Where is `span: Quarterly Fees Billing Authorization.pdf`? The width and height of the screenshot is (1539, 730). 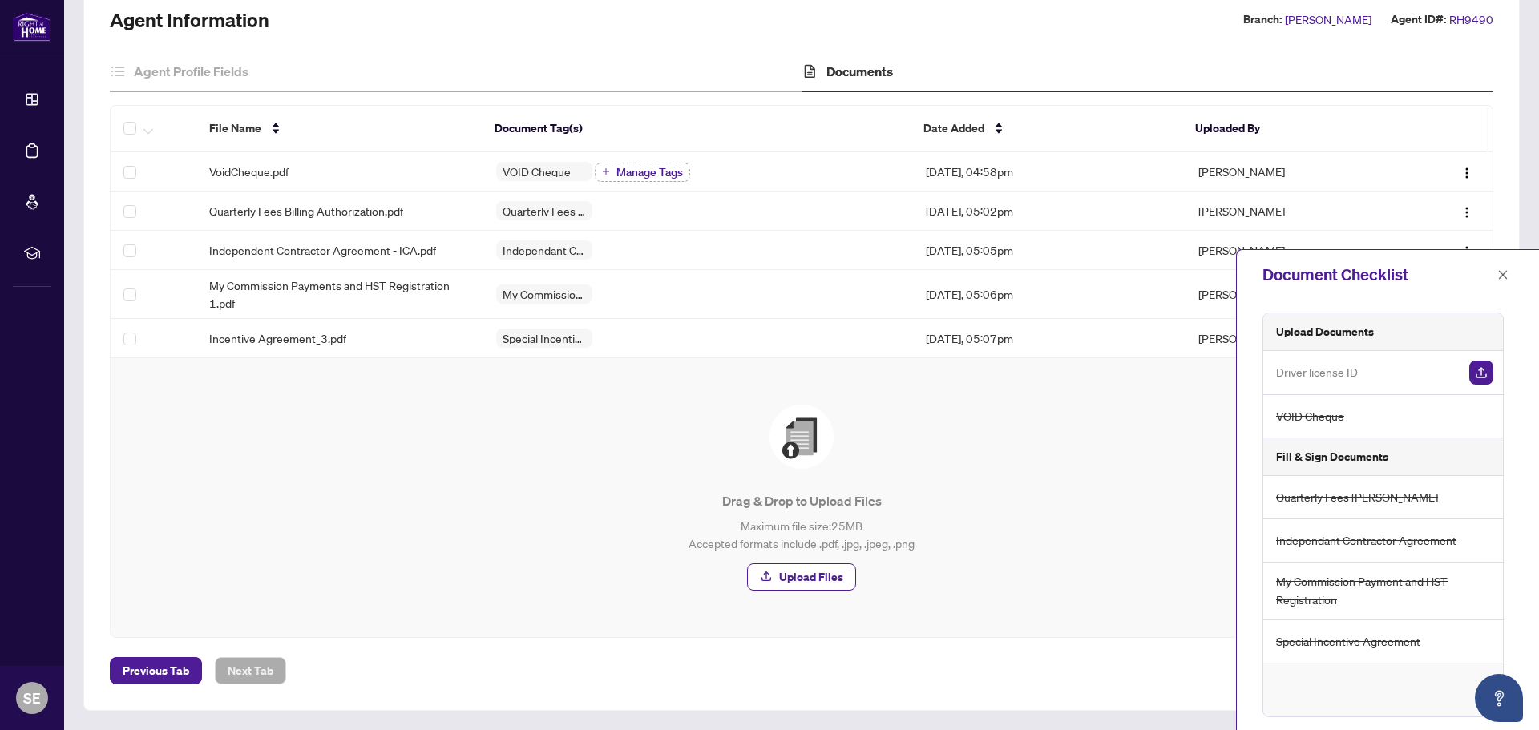 span: Quarterly Fees Billing Authorization.pdf is located at coordinates (306, 211).